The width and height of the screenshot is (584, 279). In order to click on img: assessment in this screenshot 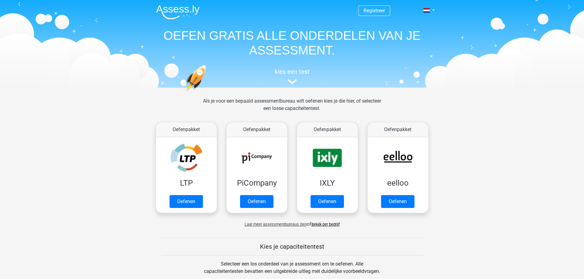, I will do `click(292, 82)`.